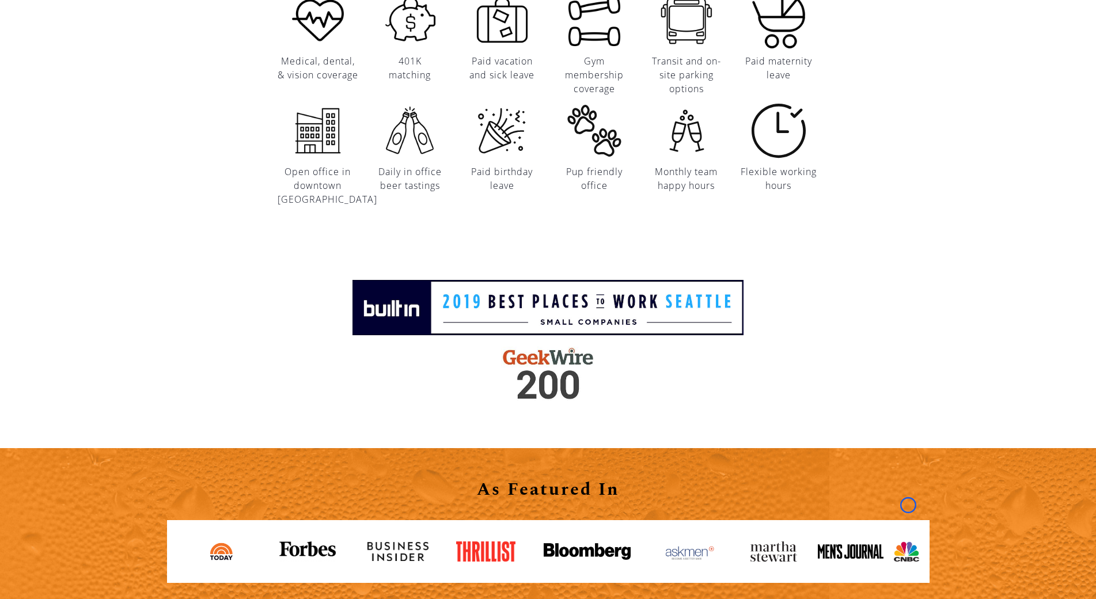  I want to click on h6: Medical, dental, & vision coverage, so click(318, 68).